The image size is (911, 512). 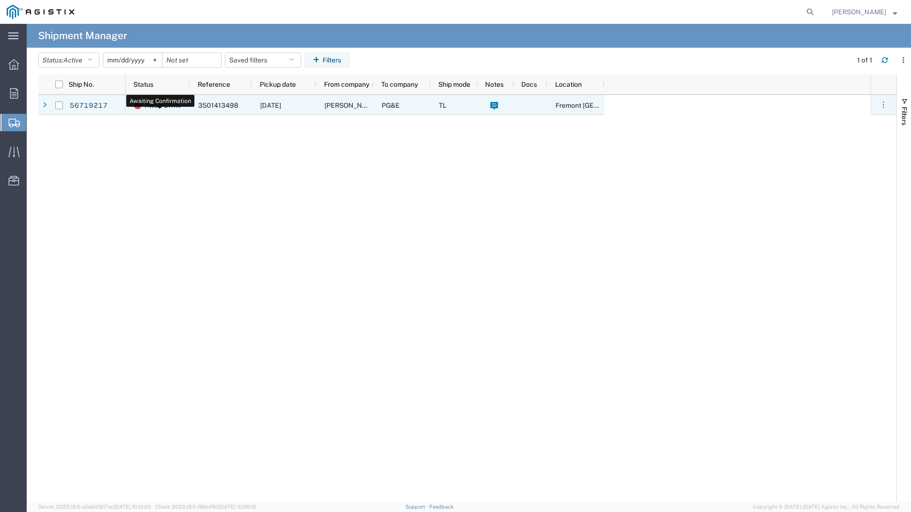 What do you see at coordinates (529, 84) in the screenshot?
I see `span: Docs` at bounding box center [529, 84].